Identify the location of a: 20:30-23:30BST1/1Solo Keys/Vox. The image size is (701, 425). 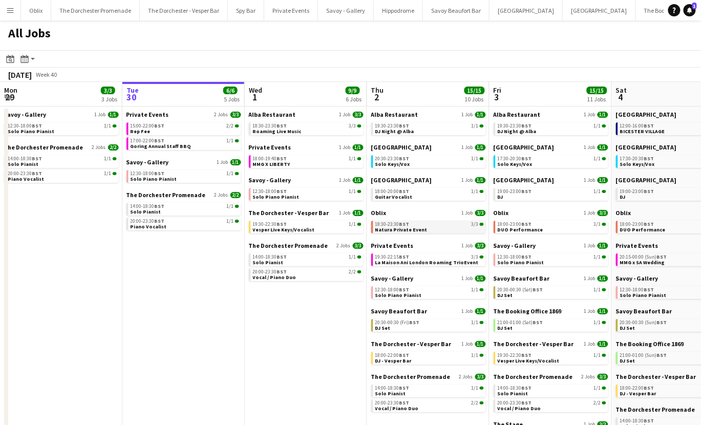
(430, 161).